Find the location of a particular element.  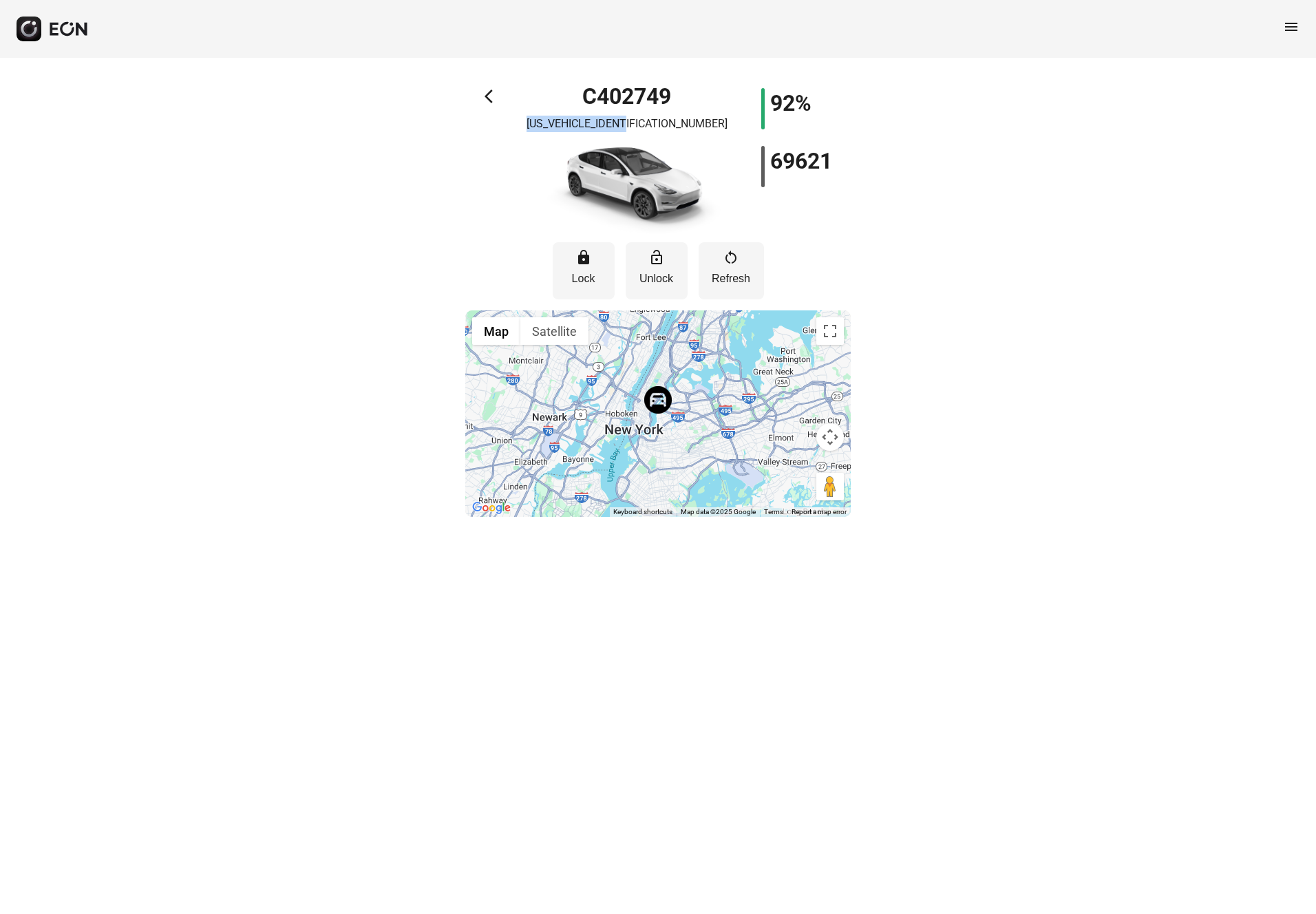

button: Show street map is located at coordinates (496, 331).